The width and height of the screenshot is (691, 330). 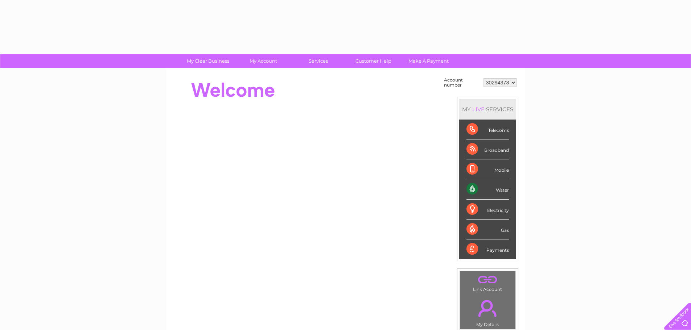 I want to click on a: My Clear Business, so click(x=208, y=61).